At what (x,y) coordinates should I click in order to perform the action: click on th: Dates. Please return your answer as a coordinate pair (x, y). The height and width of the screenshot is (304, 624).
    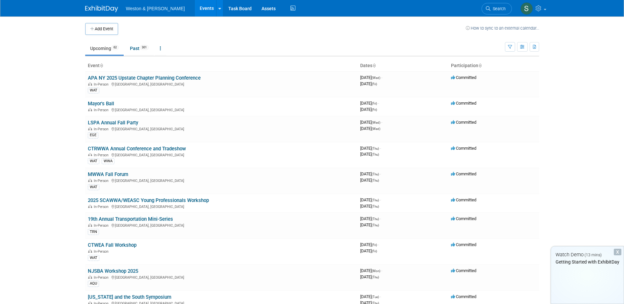
    Looking at the image, I should click on (403, 66).